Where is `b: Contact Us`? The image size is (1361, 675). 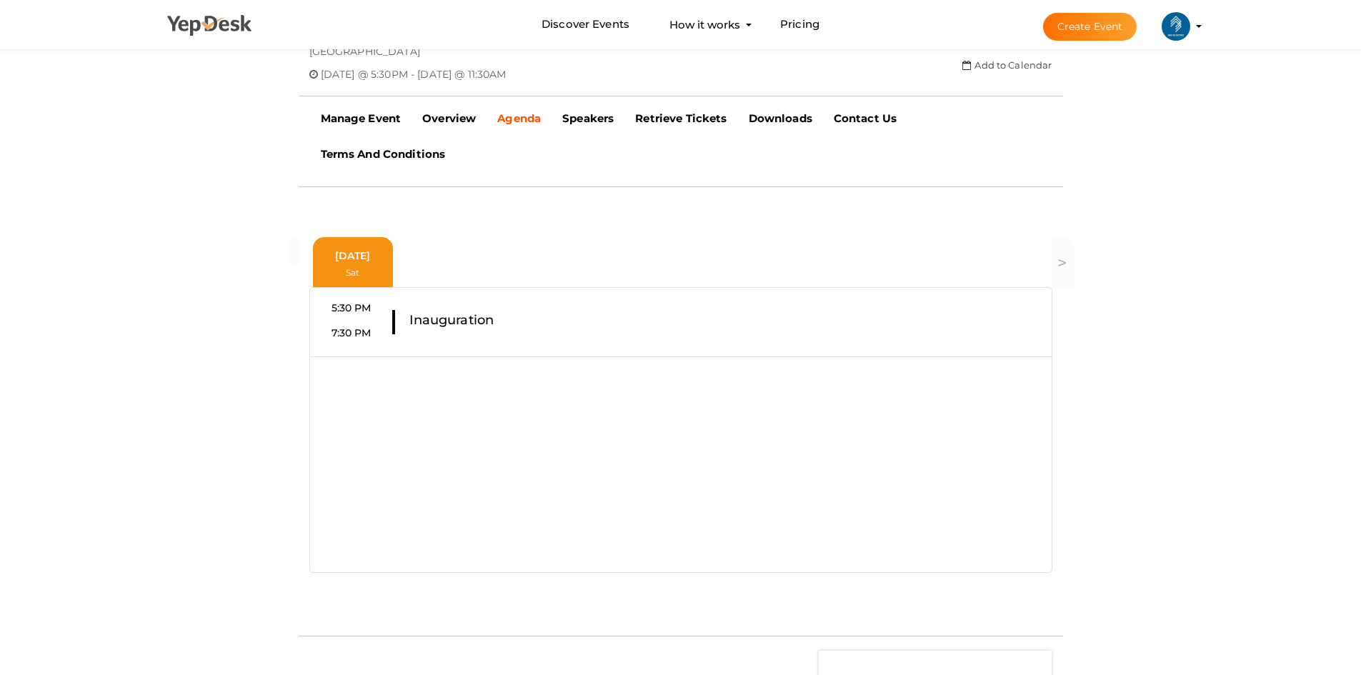 b: Contact Us is located at coordinates (865, 118).